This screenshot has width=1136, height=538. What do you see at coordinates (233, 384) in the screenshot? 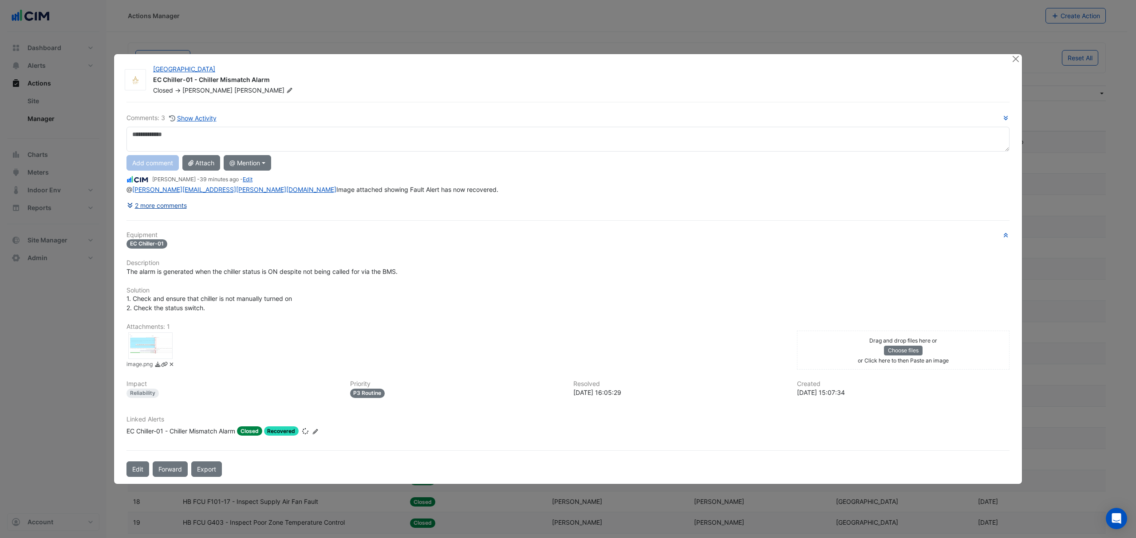
I see `h6: Impact` at bounding box center [233, 384].